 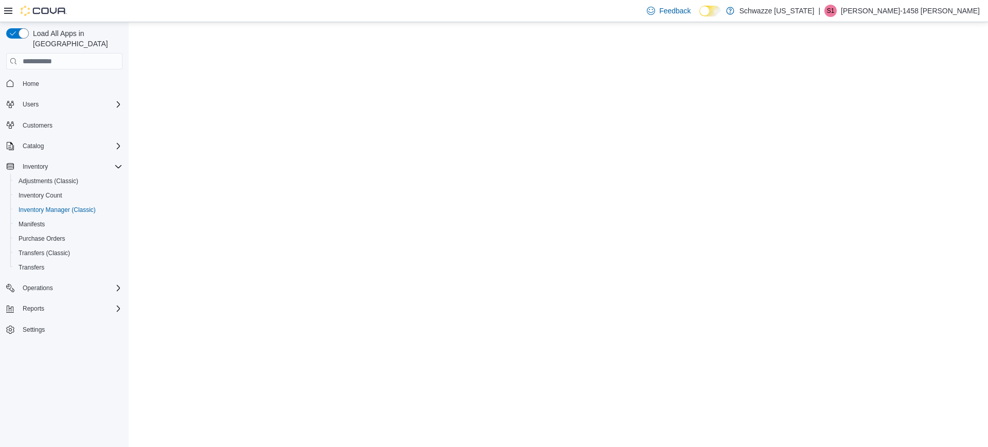 I want to click on button: Inventory Manager (Classic), so click(x=68, y=210).